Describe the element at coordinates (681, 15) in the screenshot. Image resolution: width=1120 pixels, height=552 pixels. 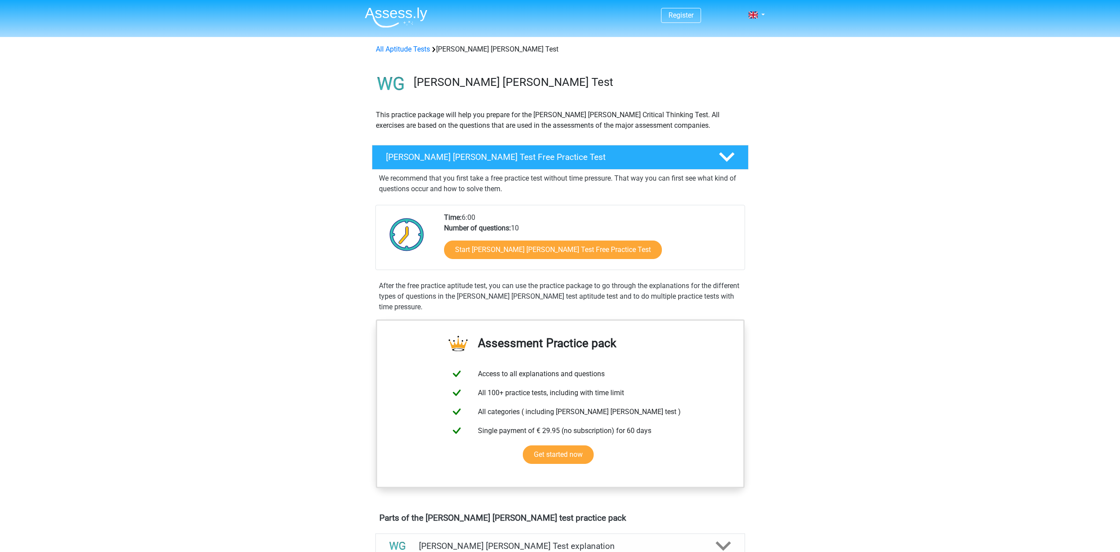
I see `a: Register` at that location.